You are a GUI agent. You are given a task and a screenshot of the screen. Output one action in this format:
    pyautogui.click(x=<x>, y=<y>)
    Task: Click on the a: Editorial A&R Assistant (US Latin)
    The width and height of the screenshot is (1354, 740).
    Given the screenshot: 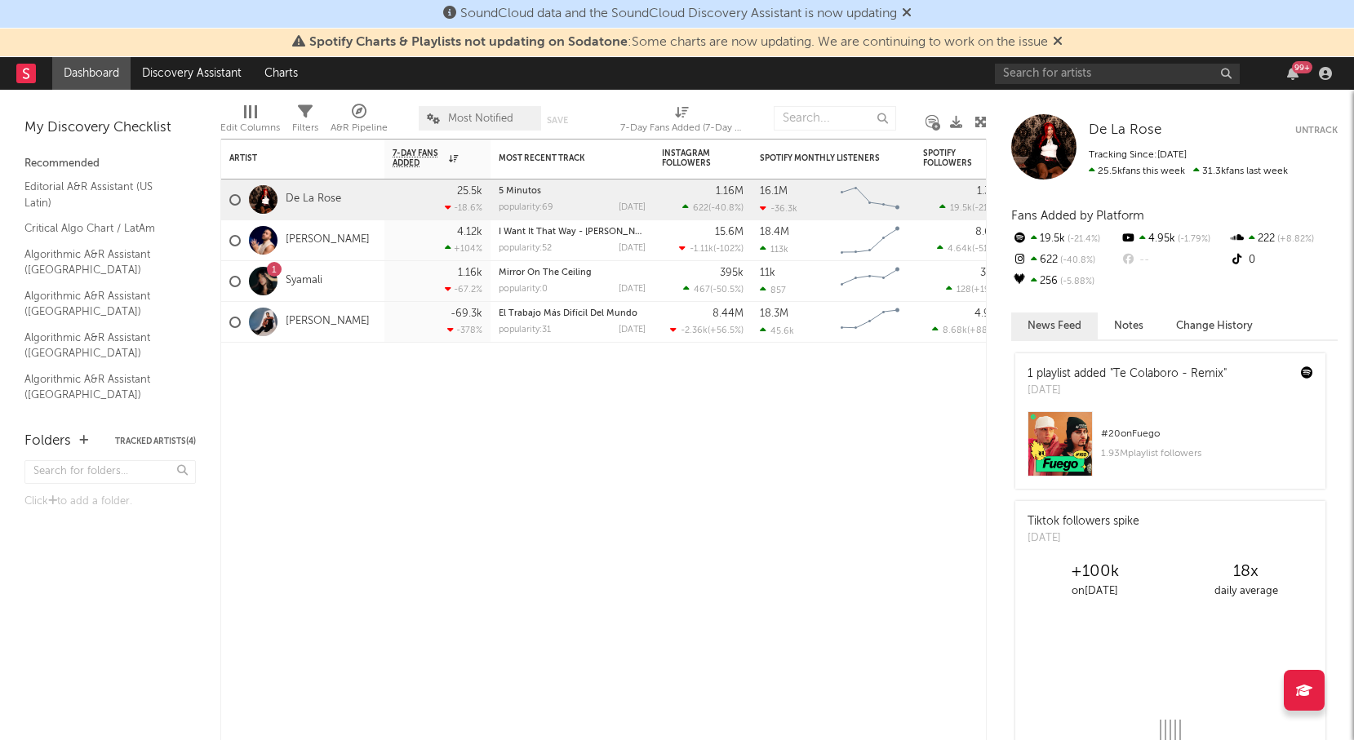 What is the action you would take?
    pyautogui.click(x=102, y=194)
    